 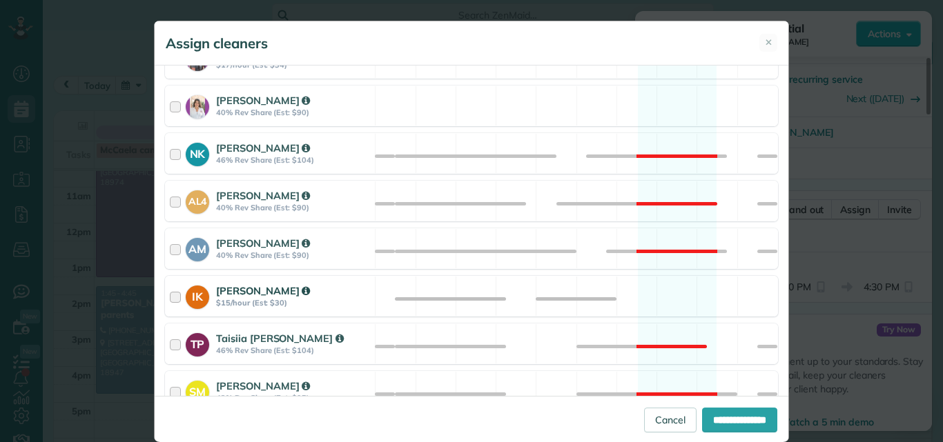 What do you see at coordinates (197, 248) in the screenshot?
I see `strong: AM` at bounding box center [197, 248].